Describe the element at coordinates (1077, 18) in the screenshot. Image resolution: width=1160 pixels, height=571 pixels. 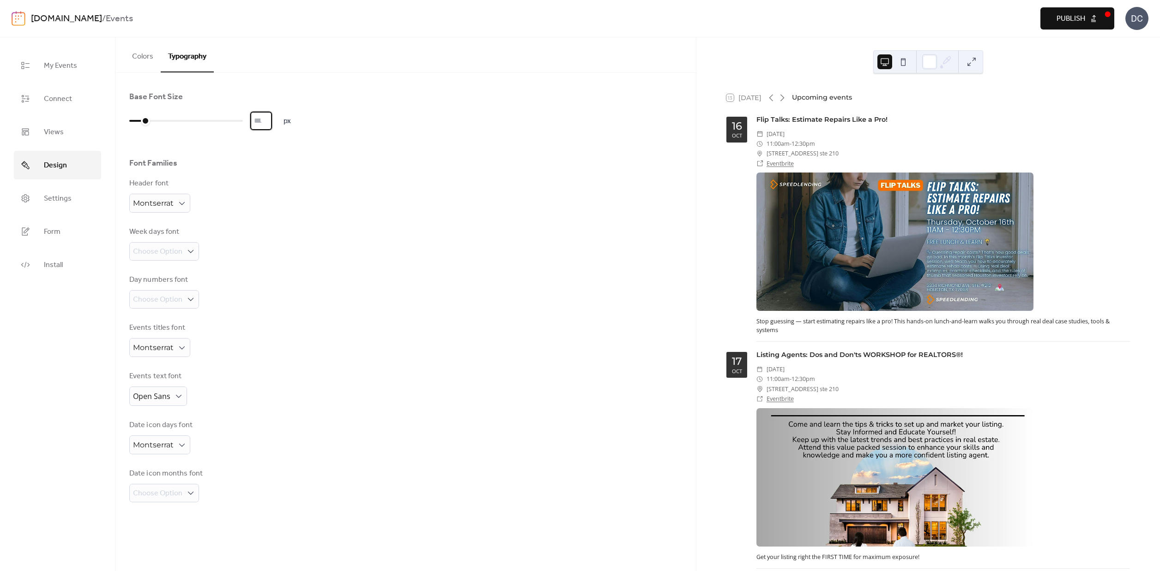
I see `button: Publish` at that location.